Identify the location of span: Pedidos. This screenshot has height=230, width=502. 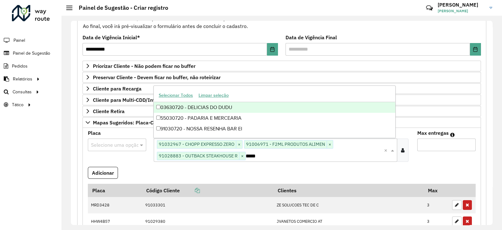
(20, 66).